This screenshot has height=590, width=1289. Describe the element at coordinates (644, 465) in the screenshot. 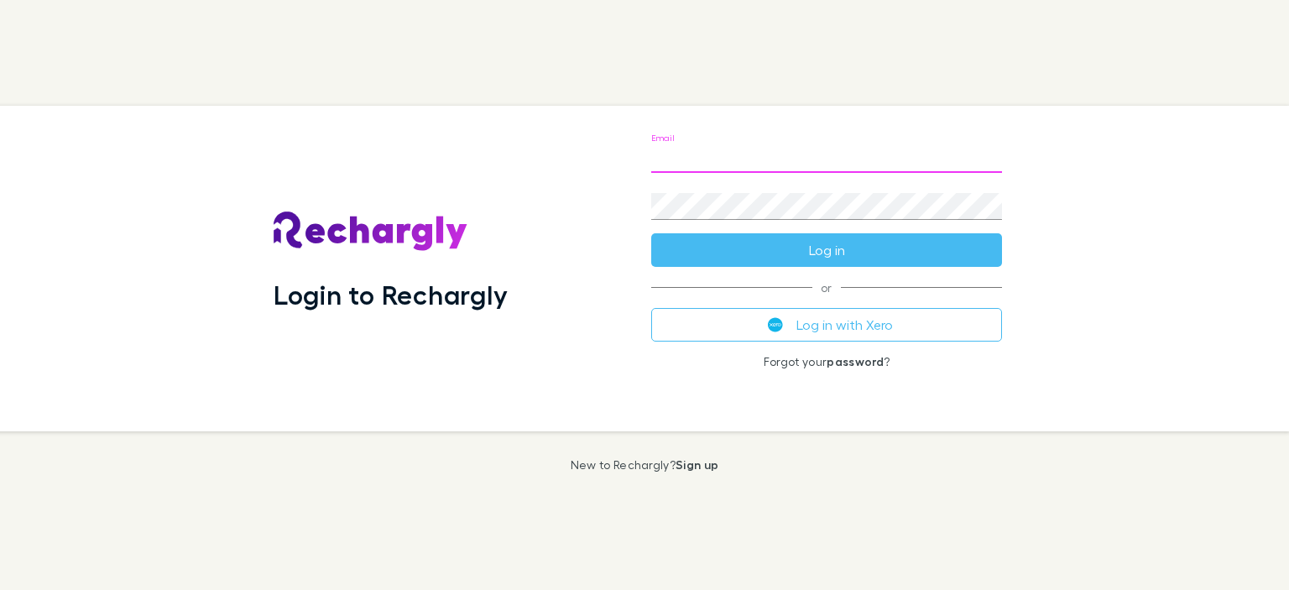

I see `p: New to Rechargly?` at that location.